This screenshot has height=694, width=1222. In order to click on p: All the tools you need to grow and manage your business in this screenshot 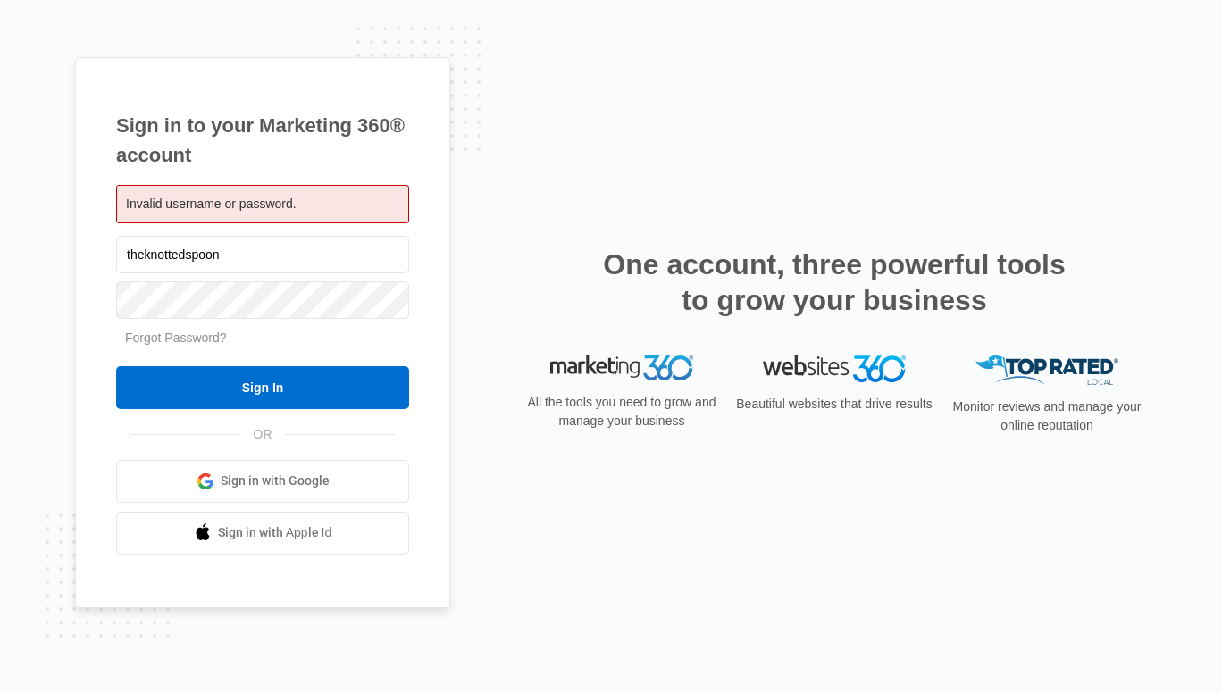, I will do `click(622, 412)`.